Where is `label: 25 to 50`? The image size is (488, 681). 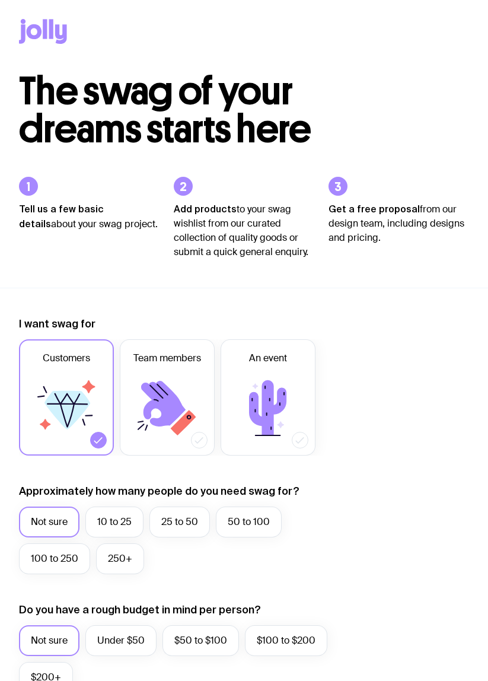
label: 25 to 50 is located at coordinates (180, 522).